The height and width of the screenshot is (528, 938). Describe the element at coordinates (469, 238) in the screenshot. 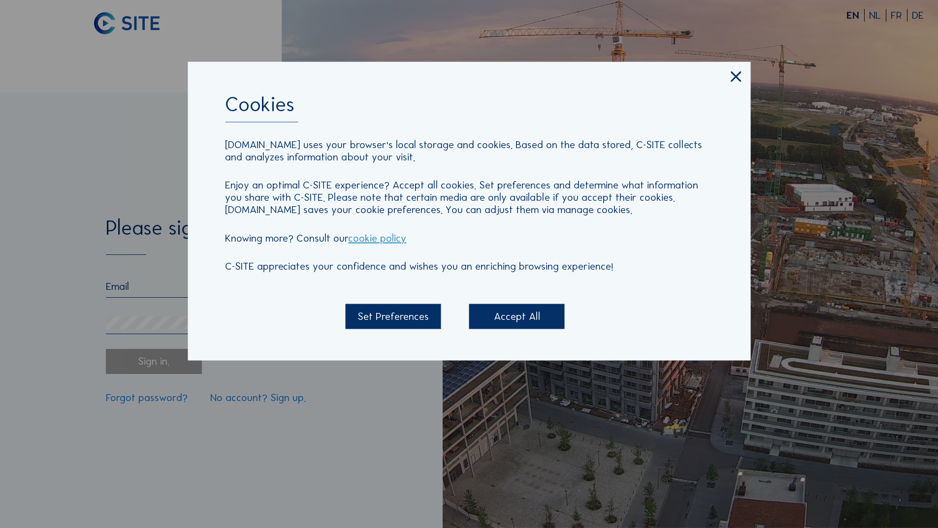

I see `p: Knowing more? Consult our` at that location.